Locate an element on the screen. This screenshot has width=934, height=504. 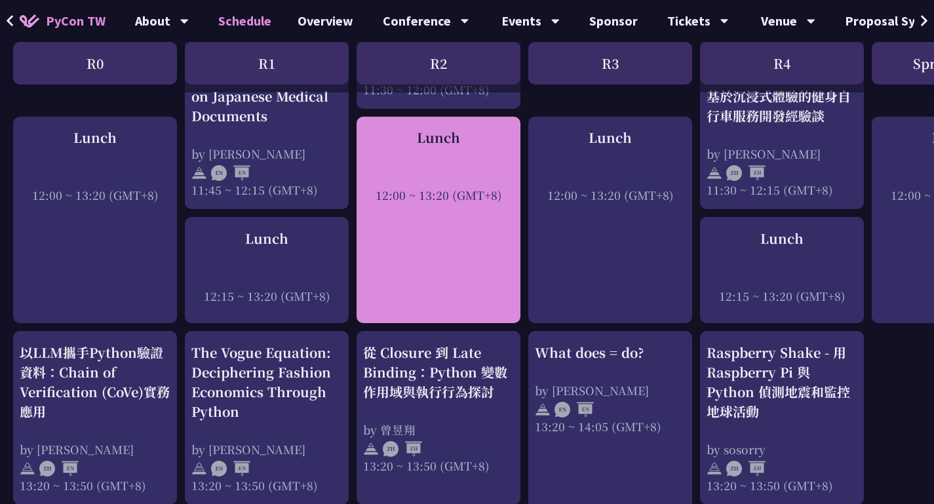
div: 13:20 ~ 14:05 (GMT+8) is located at coordinates (610, 426).